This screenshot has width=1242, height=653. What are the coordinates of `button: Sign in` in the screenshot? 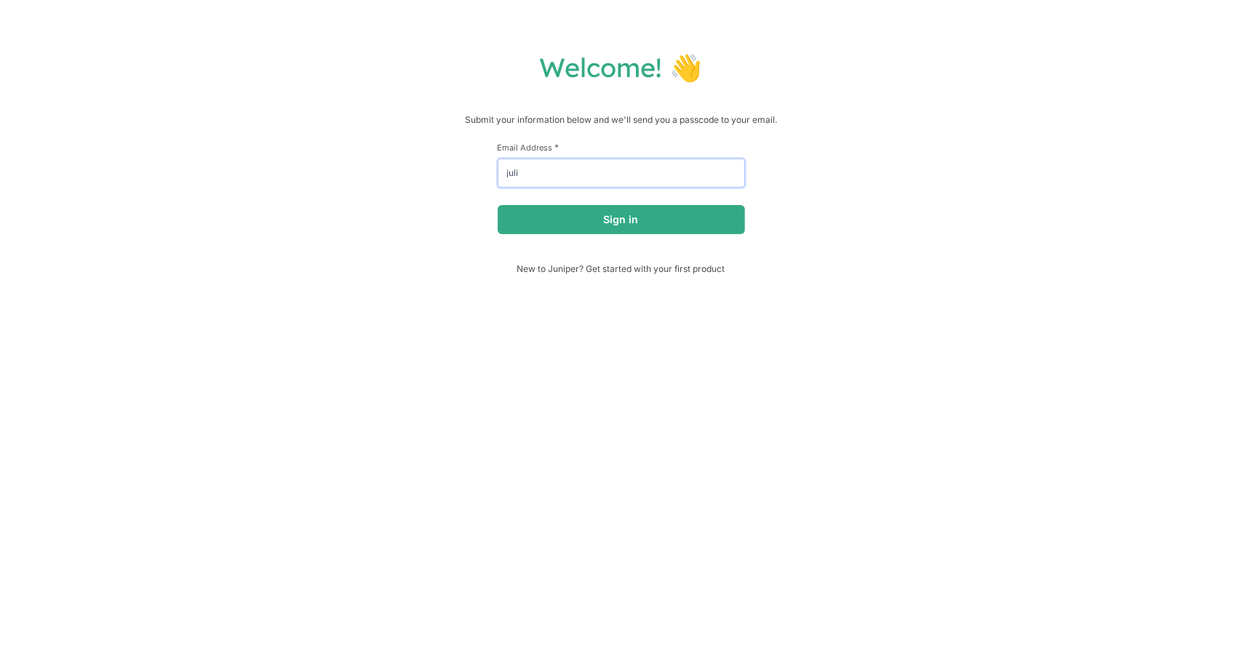 It's located at (621, 220).